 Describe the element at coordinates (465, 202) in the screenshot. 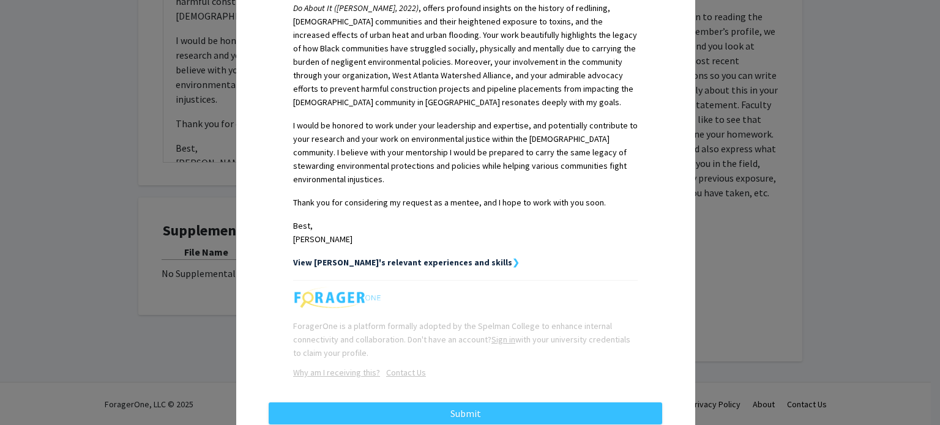

I see `p: Thank you for considering my request as a mentee, and I hope to work with you soon.` at that location.